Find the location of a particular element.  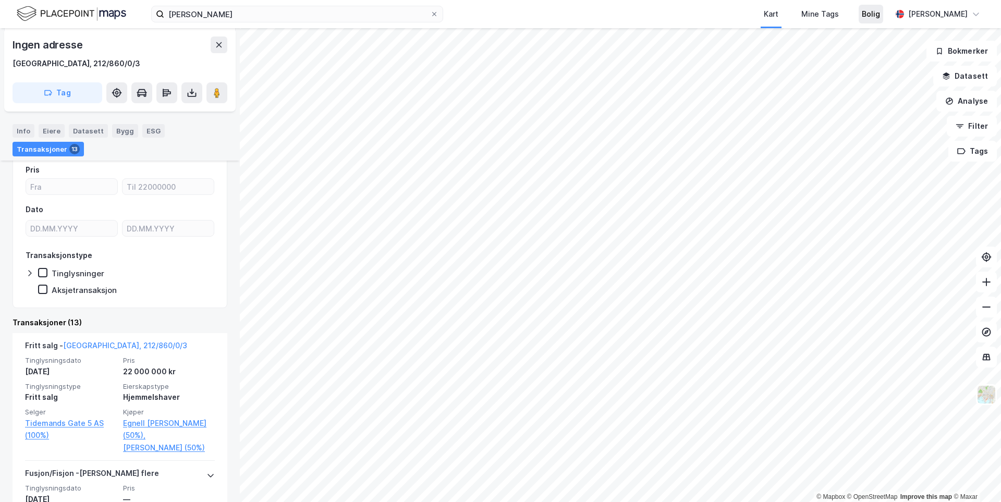

div: Transaksjonstype is located at coordinates (59, 256).